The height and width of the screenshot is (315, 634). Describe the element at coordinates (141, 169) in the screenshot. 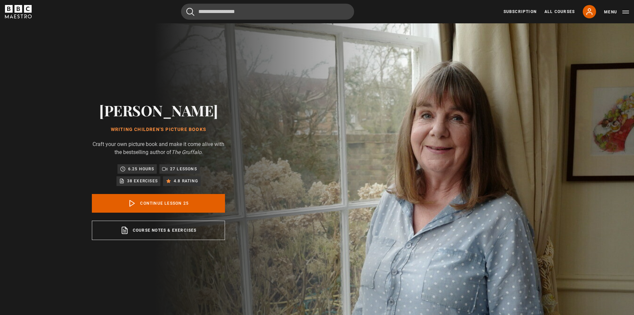

I see `p: 6.25 hours` at that location.